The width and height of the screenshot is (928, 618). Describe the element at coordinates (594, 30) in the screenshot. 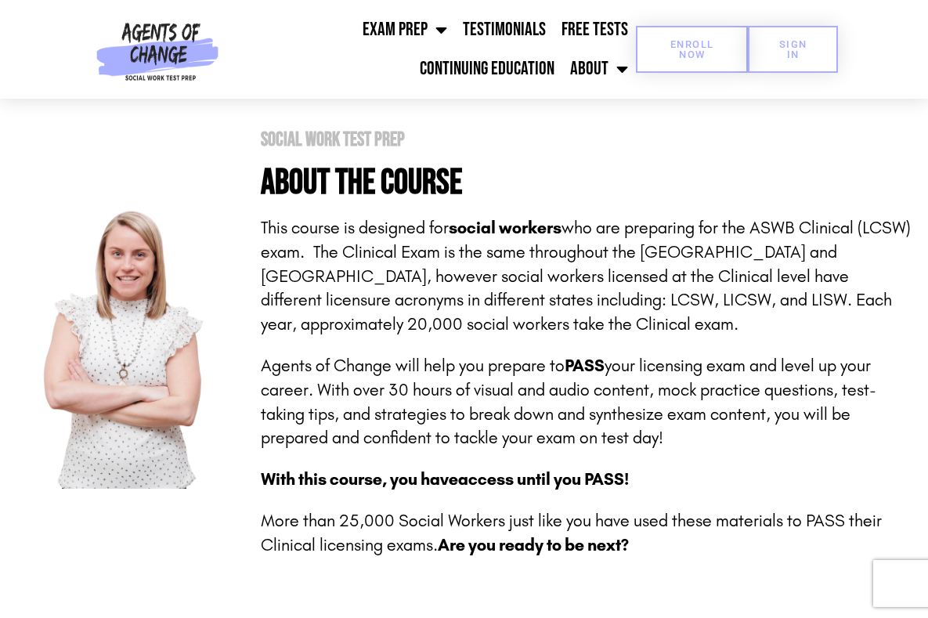

I see `a: Free Tests` at that location.